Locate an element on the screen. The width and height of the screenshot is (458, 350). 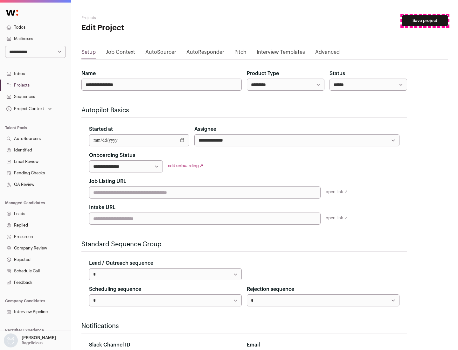
button: Save project is located at coordinates (425, 21).